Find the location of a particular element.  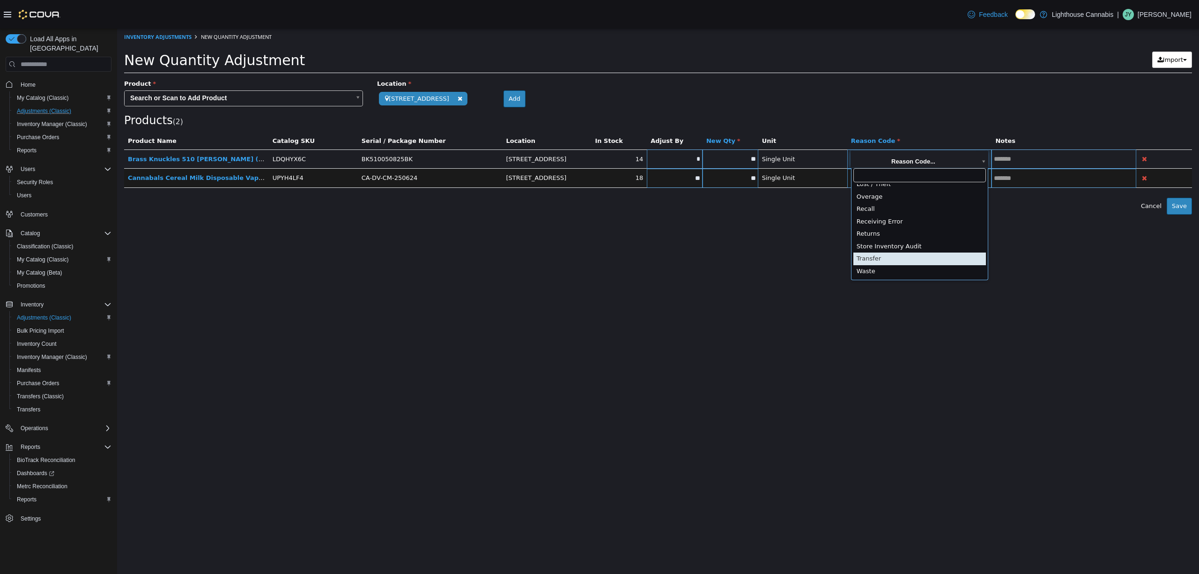

button: Promotions is located at coordinates (62, 286).